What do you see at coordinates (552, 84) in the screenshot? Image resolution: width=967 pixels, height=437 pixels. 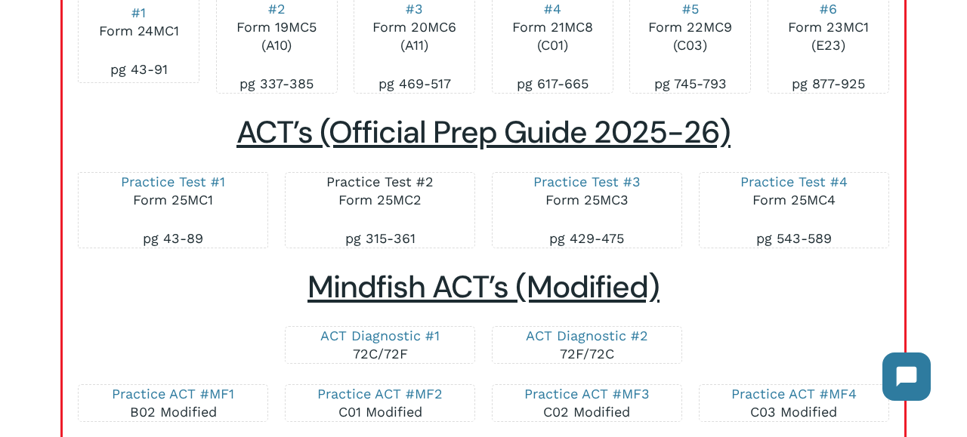 I see `p: pg 617-665` at bounding box center [552, 84].